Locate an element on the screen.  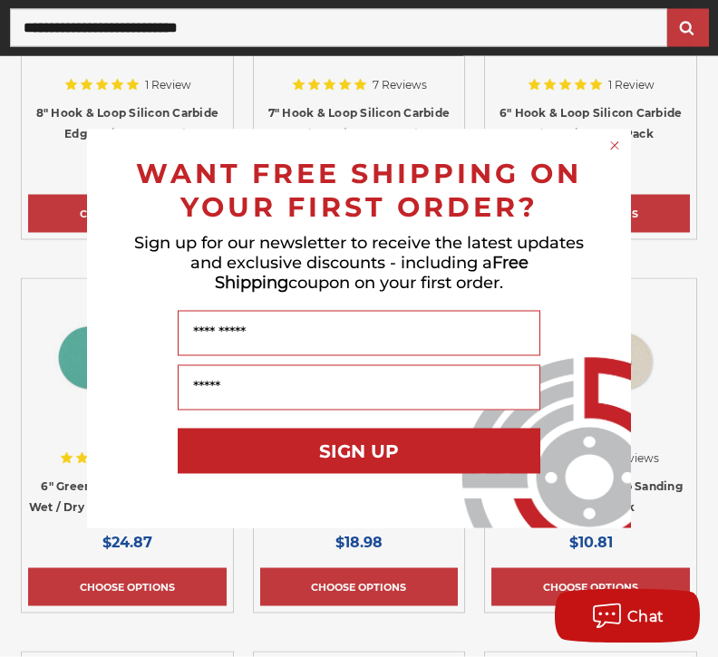
span: Free Shipping is located at coordinates (372, 273).